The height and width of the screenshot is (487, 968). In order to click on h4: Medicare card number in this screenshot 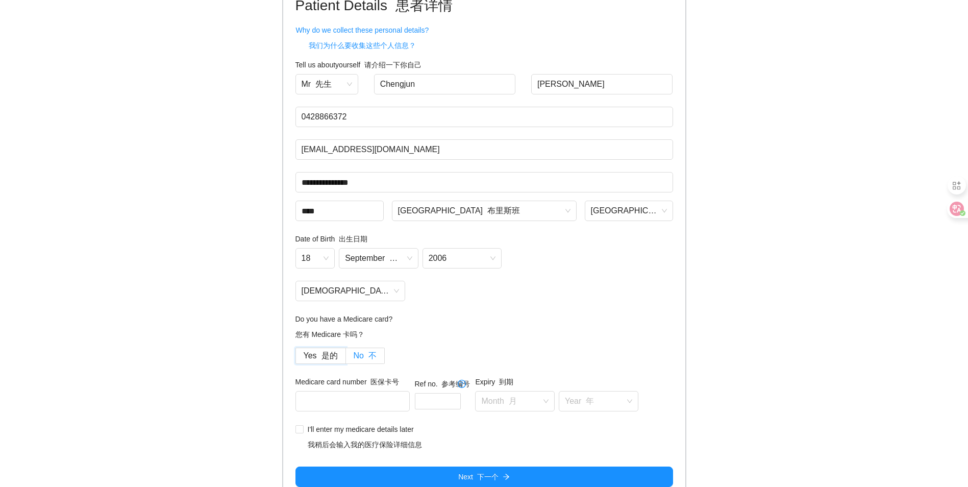, I will do `click(352, 382)`.